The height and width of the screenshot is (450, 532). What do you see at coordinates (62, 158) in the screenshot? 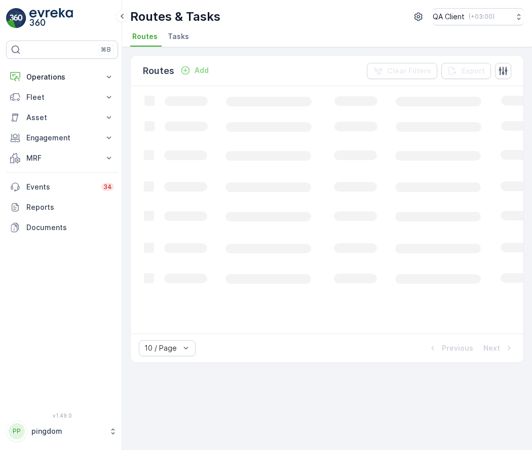
I see `p: MRF` at bounding box center [62, 158].